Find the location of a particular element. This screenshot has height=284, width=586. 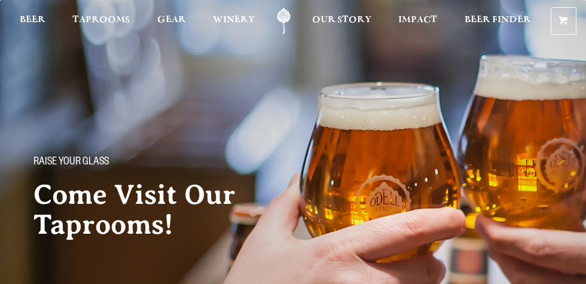

a: Beer Finder is located at coordinates (498, 21).